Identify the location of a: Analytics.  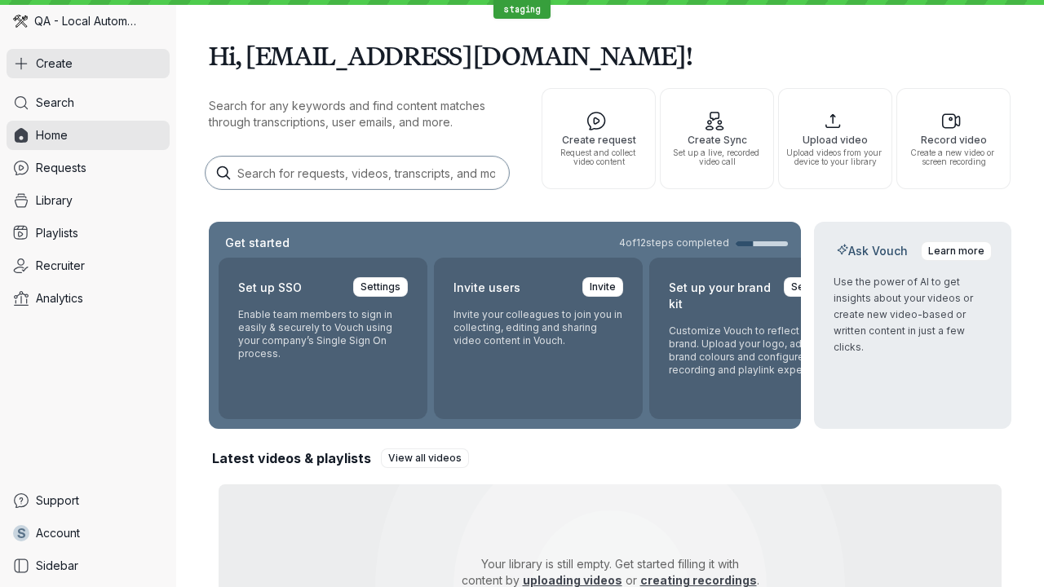
(88, 299).